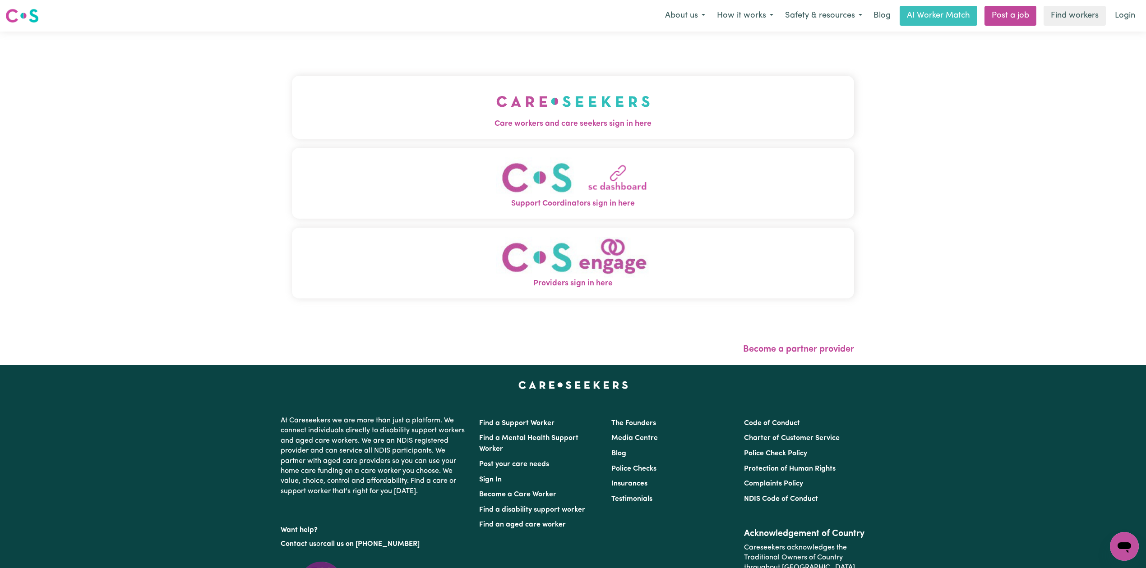 The width and height of the screenshot is (1146, 568). I want to click on a: Insurances, so click(629, 484).